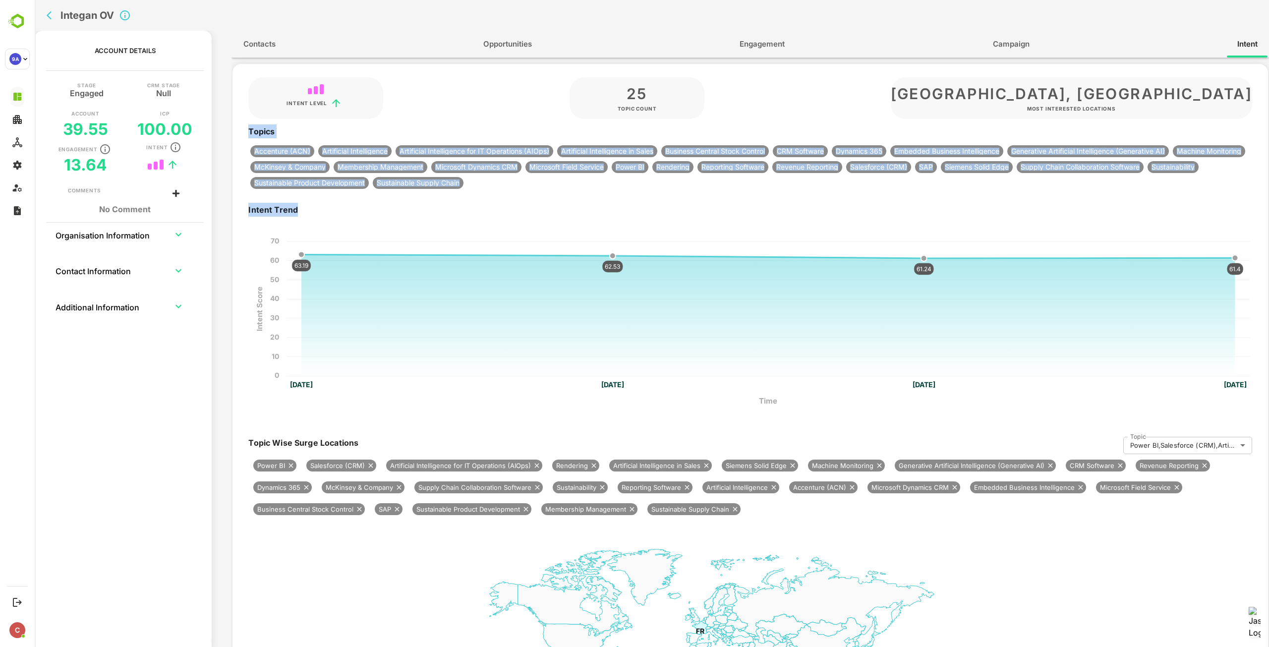 This screenshot has height=647, width=1269. Describe the element at coordinates (440, 151) in the screenshot. I see `span: Artificial Intelligence for IT Operations (AIOps)` at that location.